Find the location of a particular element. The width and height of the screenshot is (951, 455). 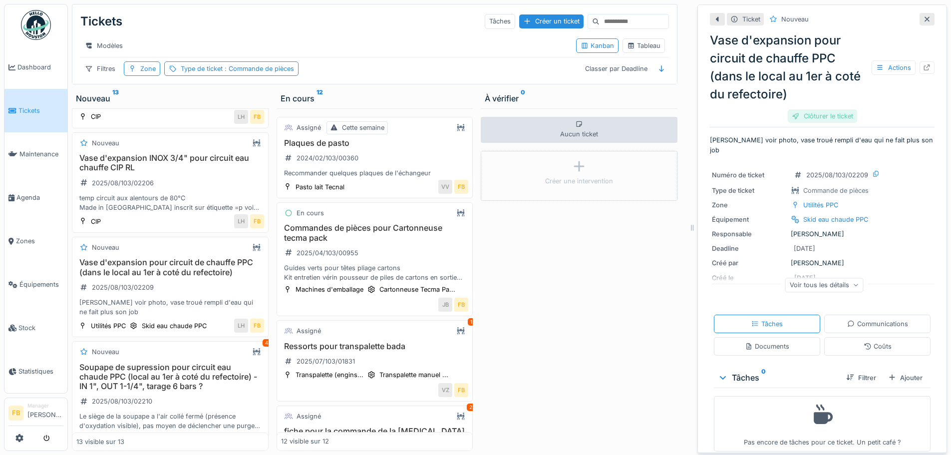

span: Équipements is located at coordinates (41, 284).